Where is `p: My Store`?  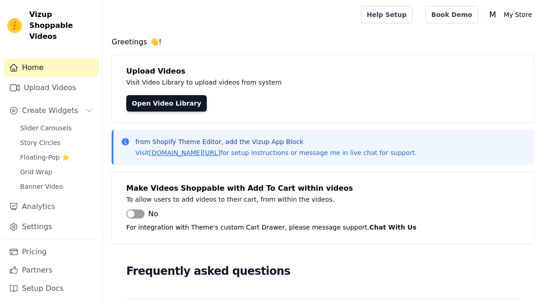 p: My Store is located at coordinates (518, 15).